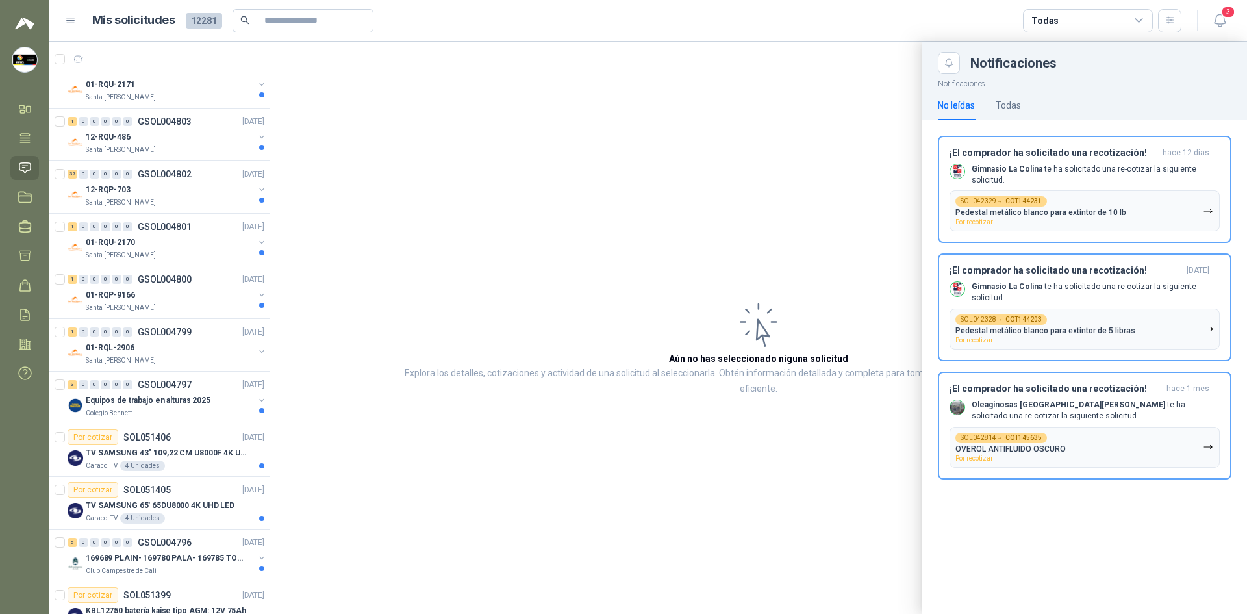 Image resolution: width=1247 pixels, height=614 pixels. I want to click on button: 3, so click(1219, 21).